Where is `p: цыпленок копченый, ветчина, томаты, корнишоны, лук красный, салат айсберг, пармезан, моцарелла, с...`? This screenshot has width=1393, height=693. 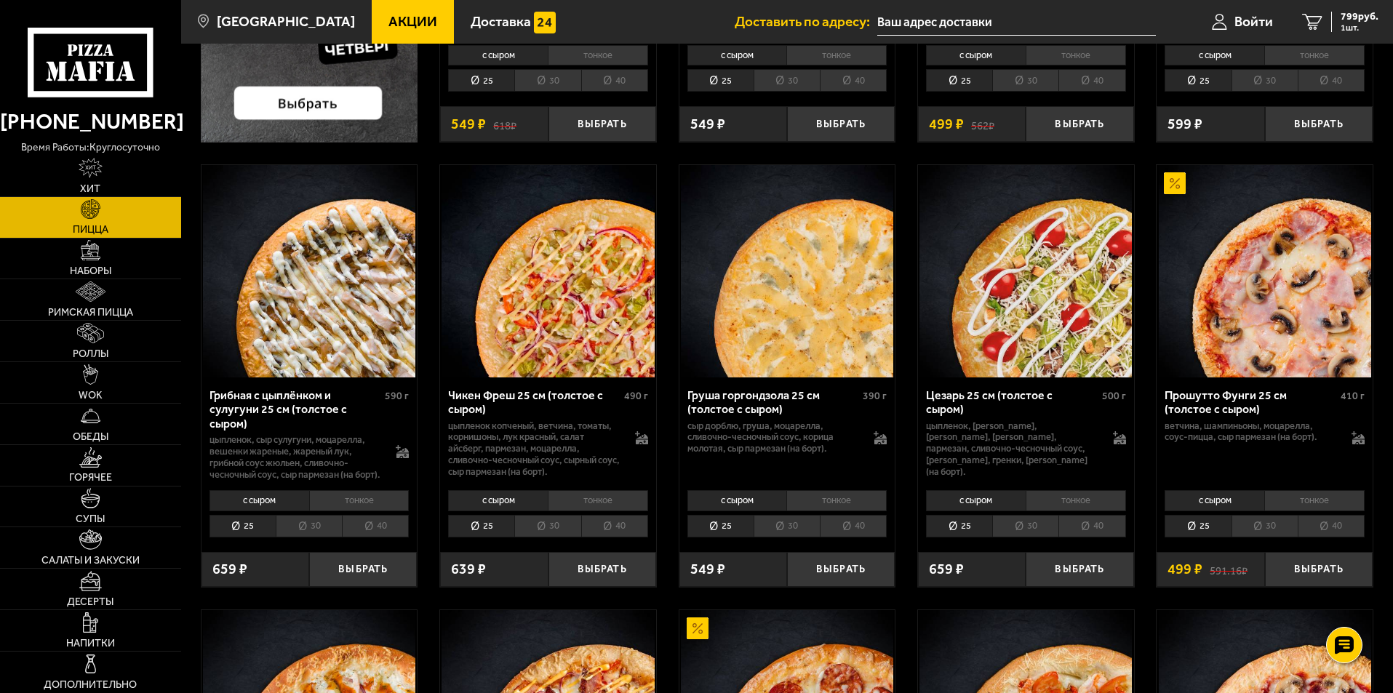 p: цыпленок копченый, ветчина, томаты, корнишоны, лук красный, салат айсберг, пармезан, моцарелла, с... is located at coordinates (534, 449).